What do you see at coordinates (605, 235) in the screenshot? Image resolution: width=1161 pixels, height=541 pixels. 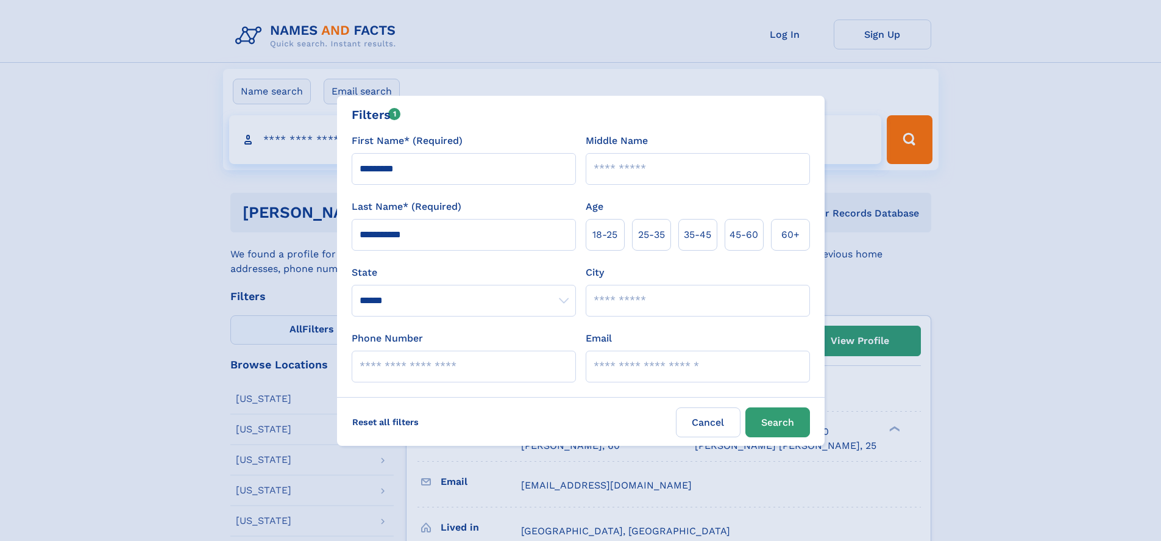 I see `span: 18‑25` at bounding box center [605, 235].